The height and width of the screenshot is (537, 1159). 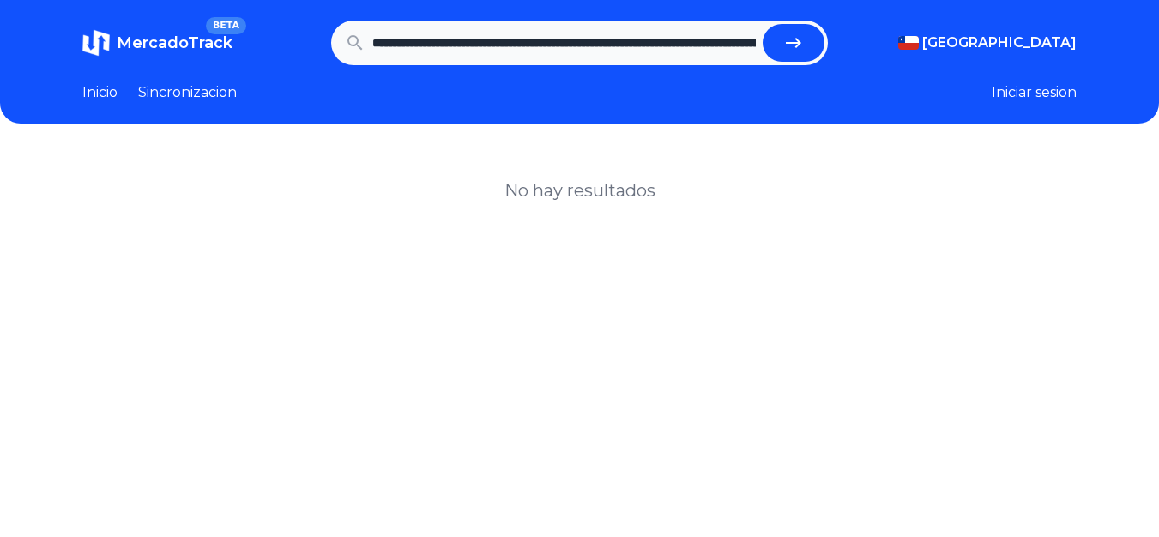 I want to click on span: MercadoTrack, so click(x=174, y=43).